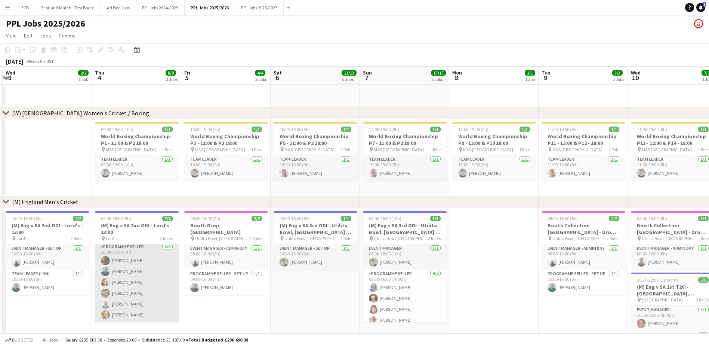  What do you see at coordinates (117, 129) in the screenshot?
I see `span: 09:00-19:00 (10h)` at bounding box center [117, 129].